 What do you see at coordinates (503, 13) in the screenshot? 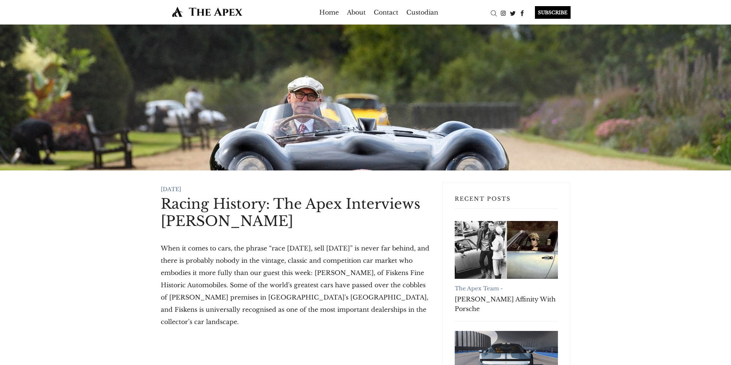
I see `a: Instagram` at bounding box center [503, 13].